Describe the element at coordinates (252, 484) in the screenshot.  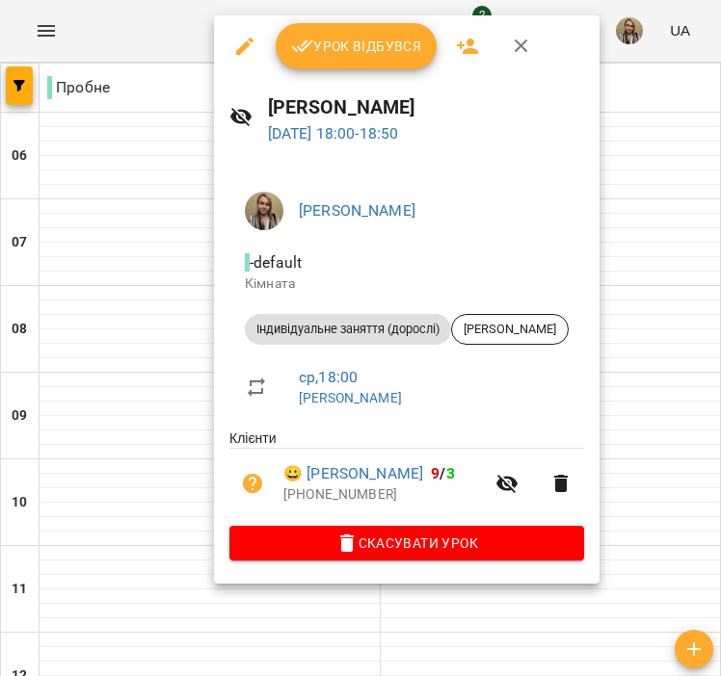
I see `button: Візит ще не сплачено. Додати оплату?` at that location.